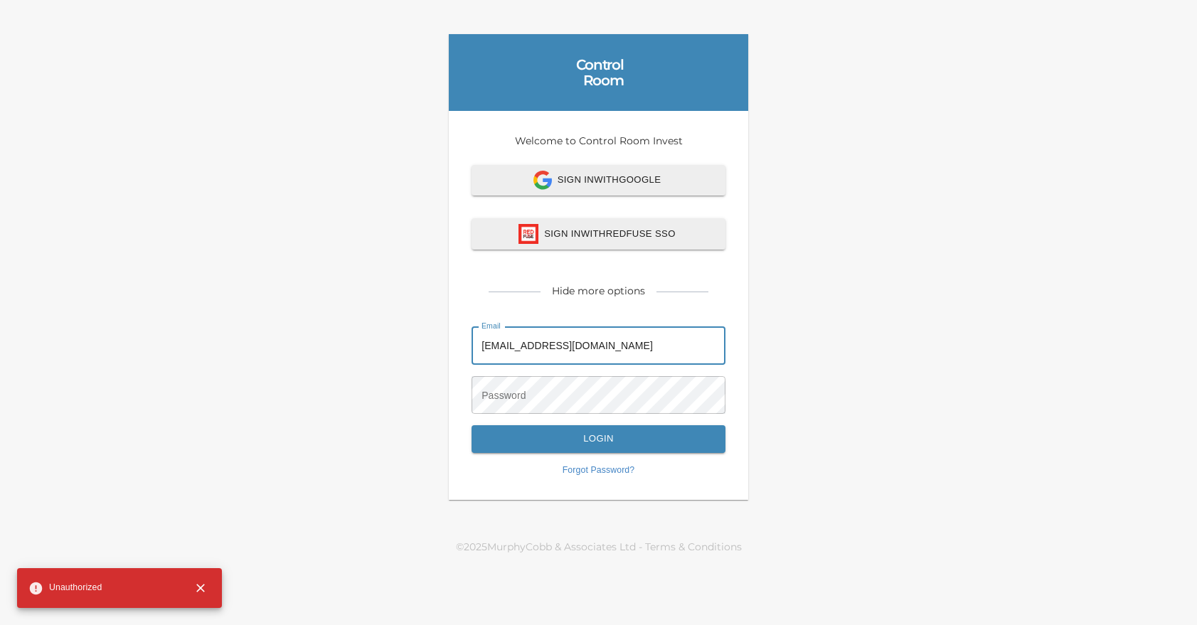 This screenshot has height=625, width=1197. Describe the element at coordinates (65, 588) in the screenshot. I see `span: Unauthorized` at that location.